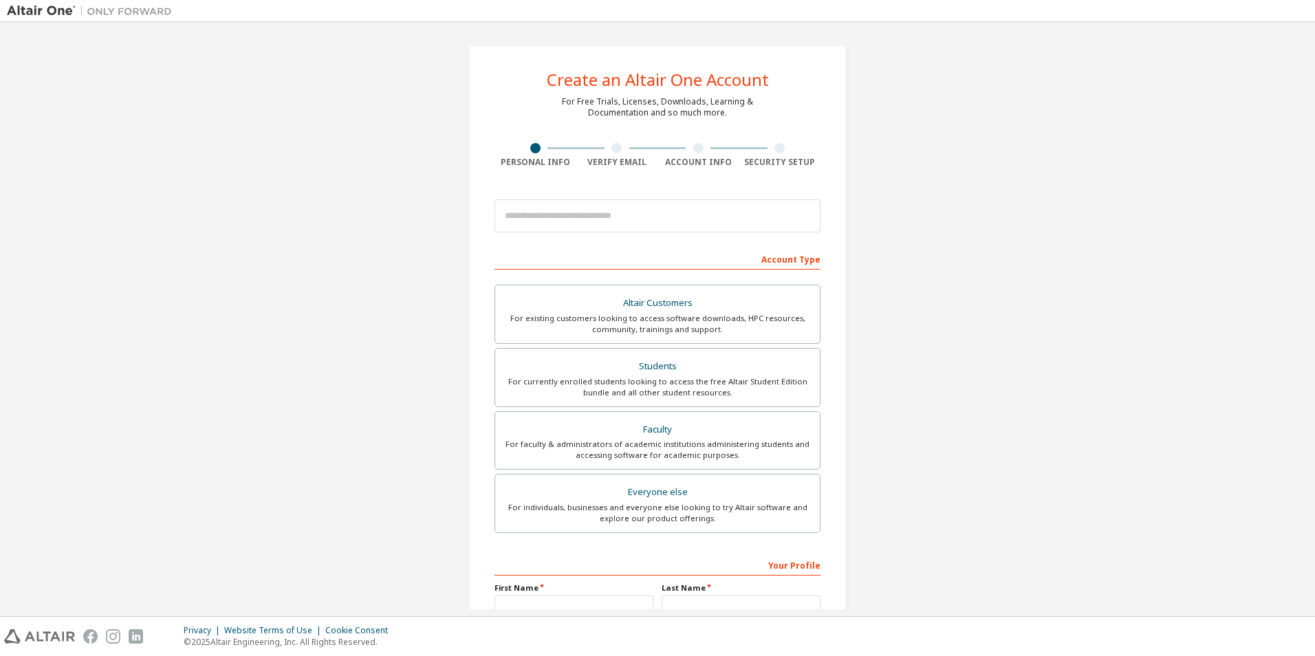 Image resolution: width=1315 pixels, height=656 pixels. What do you see at coordinates (658, 303) in the screenshot?
I see `div: Altair Customers` at bounding box center [658, 303].